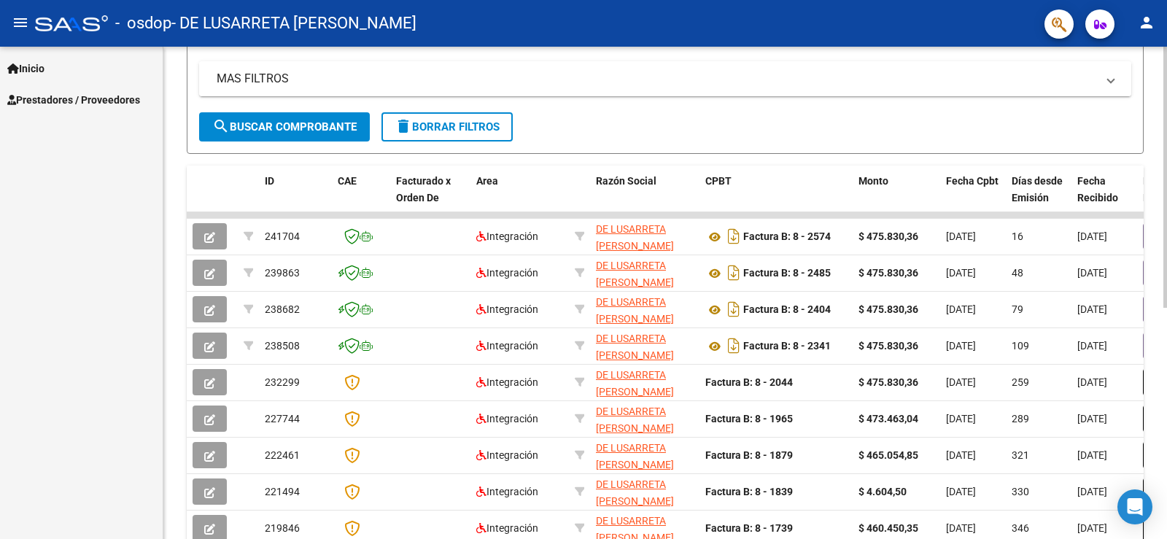 The height and width of the screenshot is (539, 1167). Describe the element at coordinates (221, 126) in the screenshot. I see `mat-icon: search` at that location.